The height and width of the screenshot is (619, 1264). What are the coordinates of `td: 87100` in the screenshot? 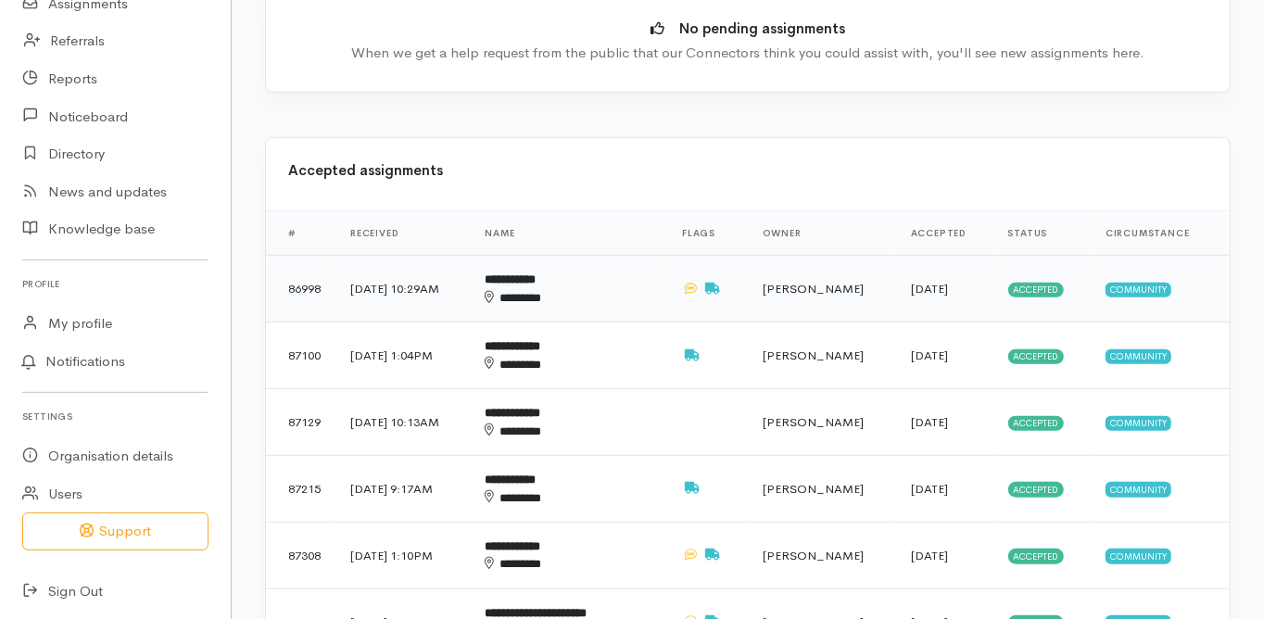 It's located at (300, 356).